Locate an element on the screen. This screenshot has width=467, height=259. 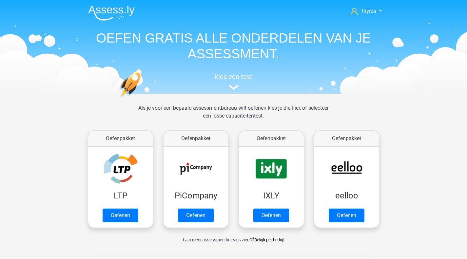
span: thyrza is located at coordinates (369, 11).